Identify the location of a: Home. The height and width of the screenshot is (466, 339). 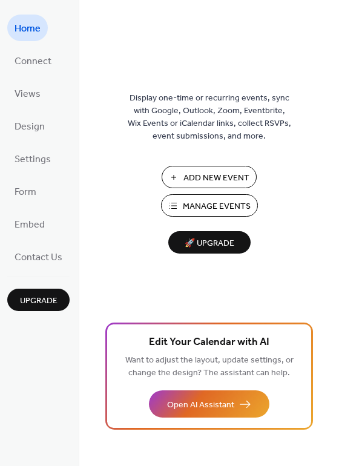
(27, 28).